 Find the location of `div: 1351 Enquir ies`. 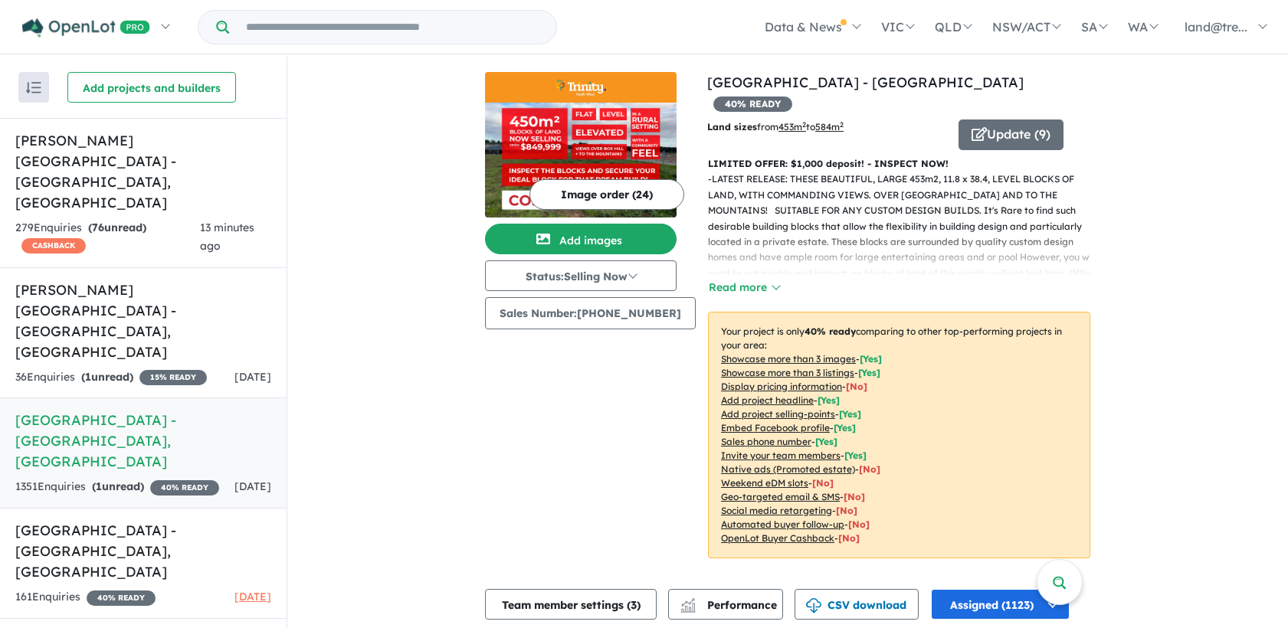

div: 1351 Enquir ies is located at coordinates (117, 487).